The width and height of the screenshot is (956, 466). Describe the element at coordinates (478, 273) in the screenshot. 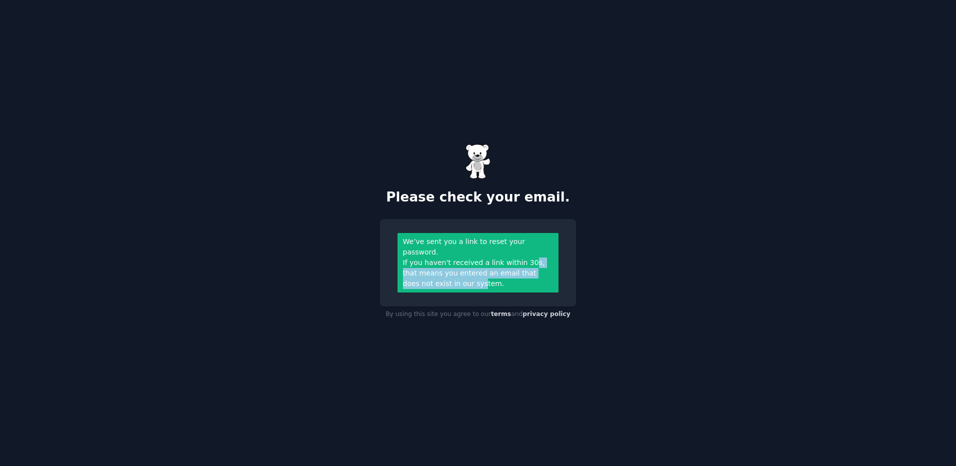

I see `div: If you haven't received a link within 30s, that means you entered an email that does not exist in...` at that location.